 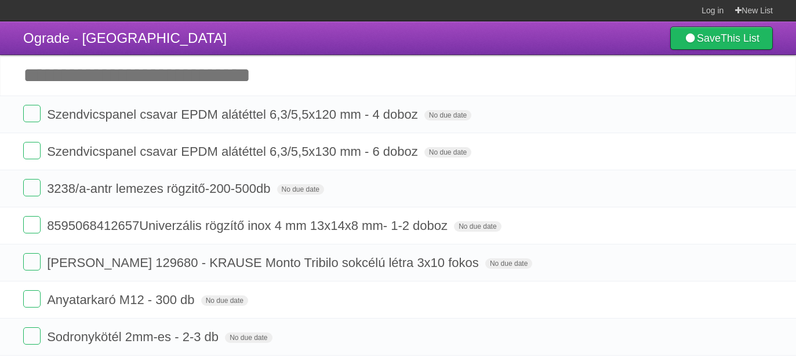 What do you see at coordinates (249, 225) in the screenshot?
I see `span: 8595068412657Univerzális rögzítő inox 4 mm 13x14x8 mm- 1-2 doboz` at bounding box center [249, 225].